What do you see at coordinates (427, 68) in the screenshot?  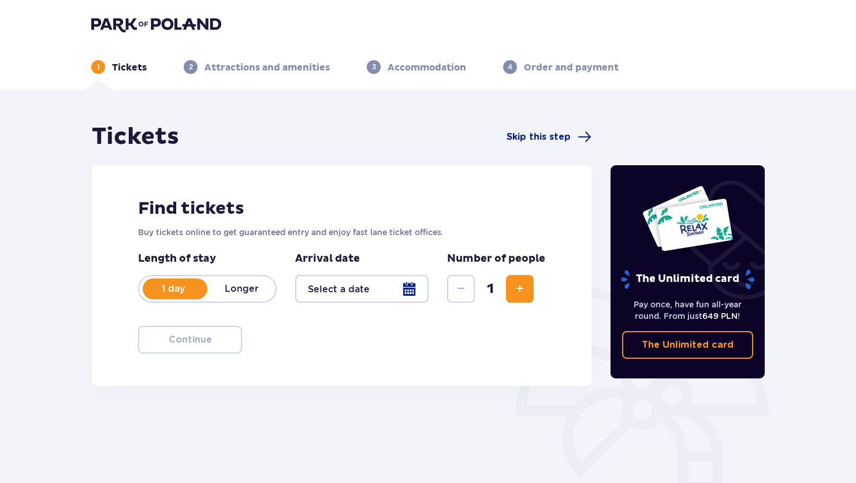 I see `p: Accommodation` at bounding box center [427, 68].